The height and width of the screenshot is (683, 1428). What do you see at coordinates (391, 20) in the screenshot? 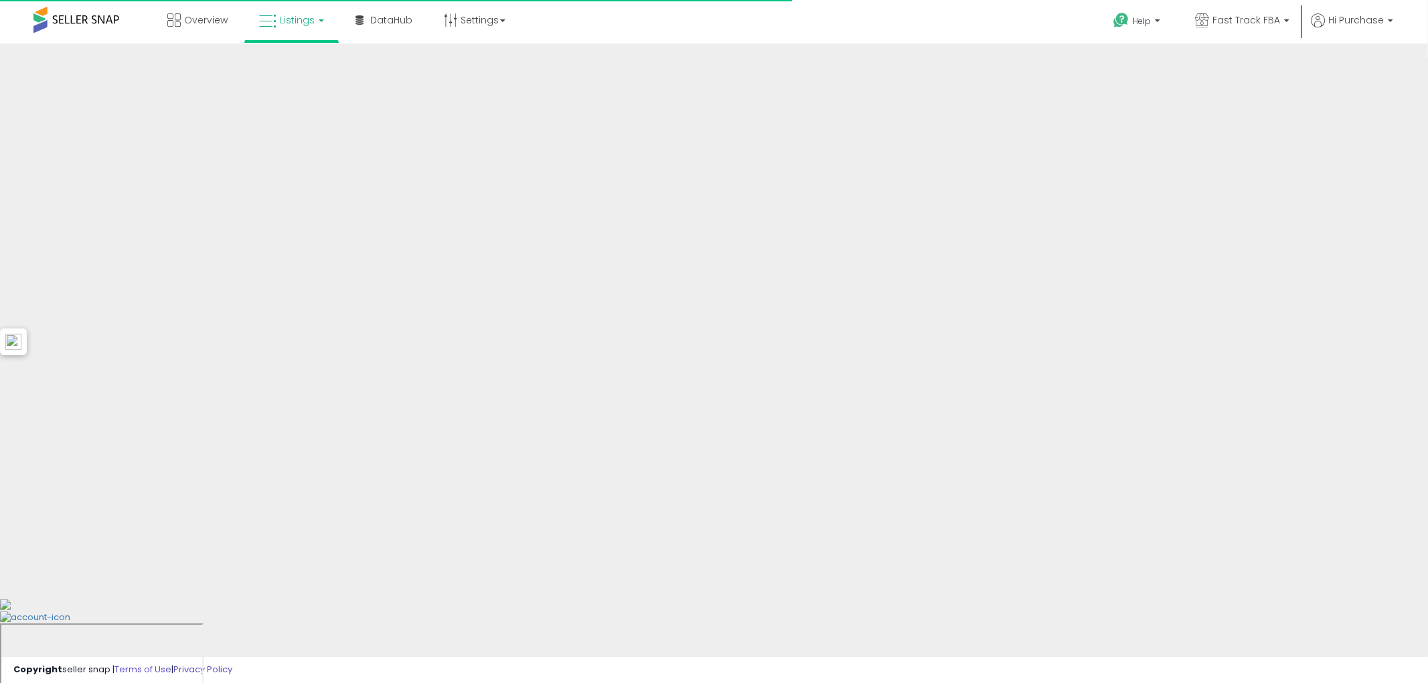
I see `span: DataHub` at bounding box center [391, 20].